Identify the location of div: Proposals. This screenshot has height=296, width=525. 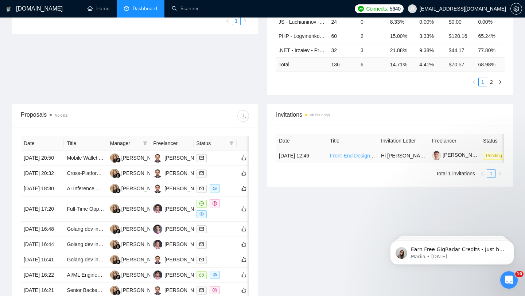
(78, 116).